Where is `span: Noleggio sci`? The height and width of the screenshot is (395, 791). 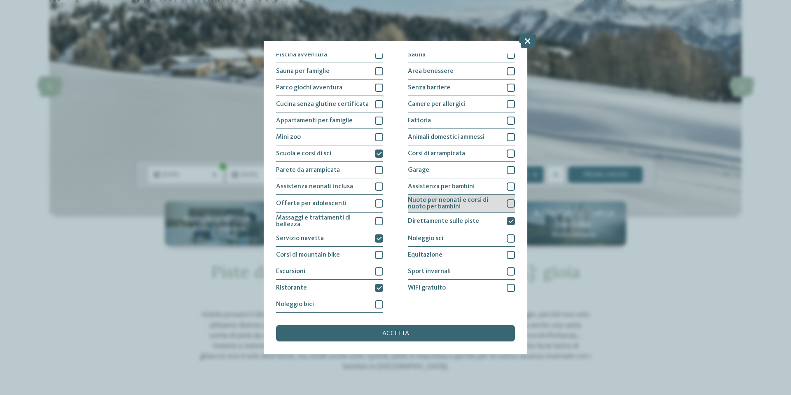 span: Noleggio sci is located at coordinates (426, 239).